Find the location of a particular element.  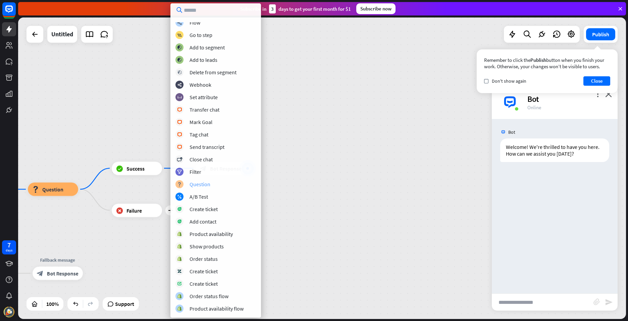

div: Question is located at coordinates (200, 184).